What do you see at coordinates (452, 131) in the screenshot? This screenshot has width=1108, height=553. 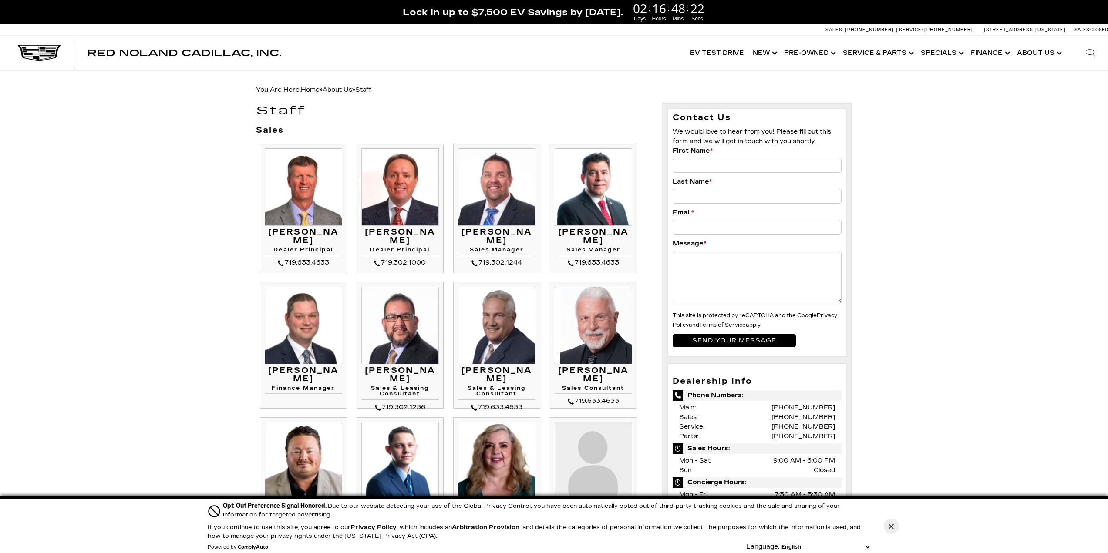 I see `h3: Sales` at bounding box center [452, 131].